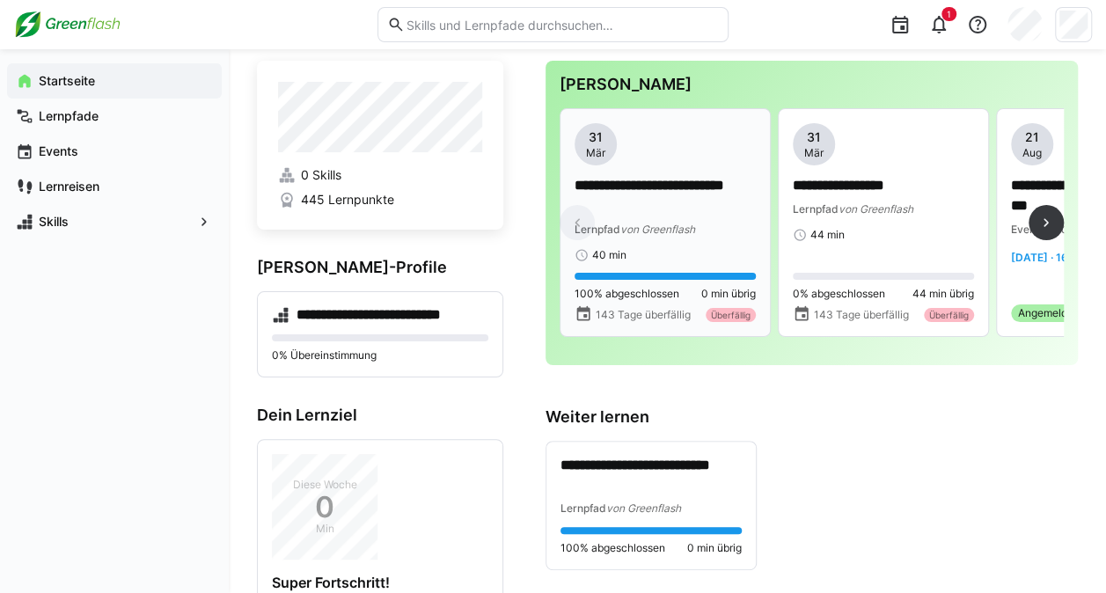 The height and width of the screenshot is (593, 1106). What do you see at coordinates (1032, 137) in the screenshot?
I see `span: 21` at bounding box center [1032, 137].